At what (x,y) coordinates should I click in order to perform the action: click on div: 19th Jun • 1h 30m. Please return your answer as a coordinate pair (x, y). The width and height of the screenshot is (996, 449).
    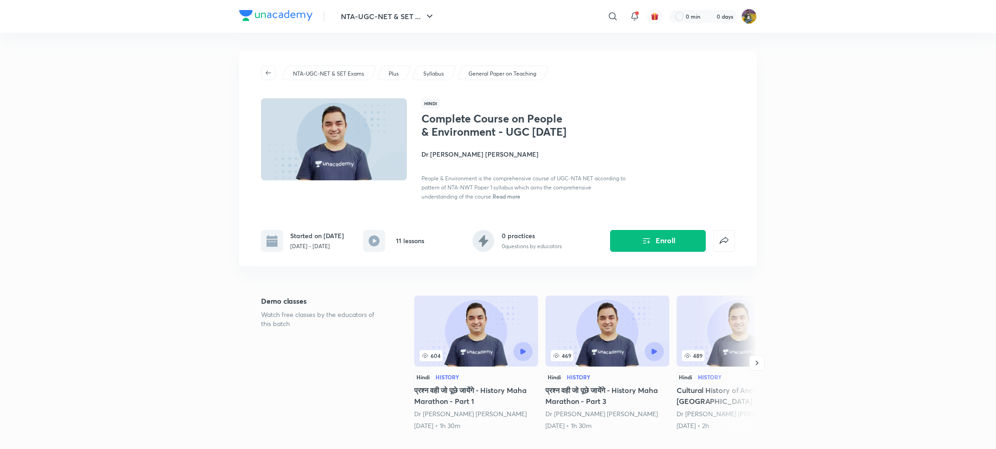
    Looking at the image, I should click on (607, 426).